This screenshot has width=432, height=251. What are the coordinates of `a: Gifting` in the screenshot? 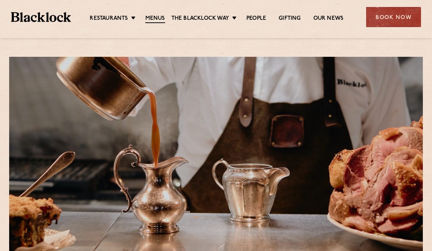 It's located at (289, 19).